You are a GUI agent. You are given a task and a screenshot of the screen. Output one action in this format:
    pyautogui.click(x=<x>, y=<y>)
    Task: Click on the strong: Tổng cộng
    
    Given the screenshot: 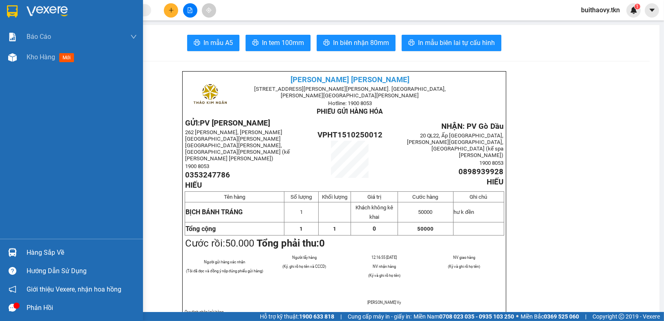 What is the action you would take?
    pyautogui.click(x=201, y=228)
    